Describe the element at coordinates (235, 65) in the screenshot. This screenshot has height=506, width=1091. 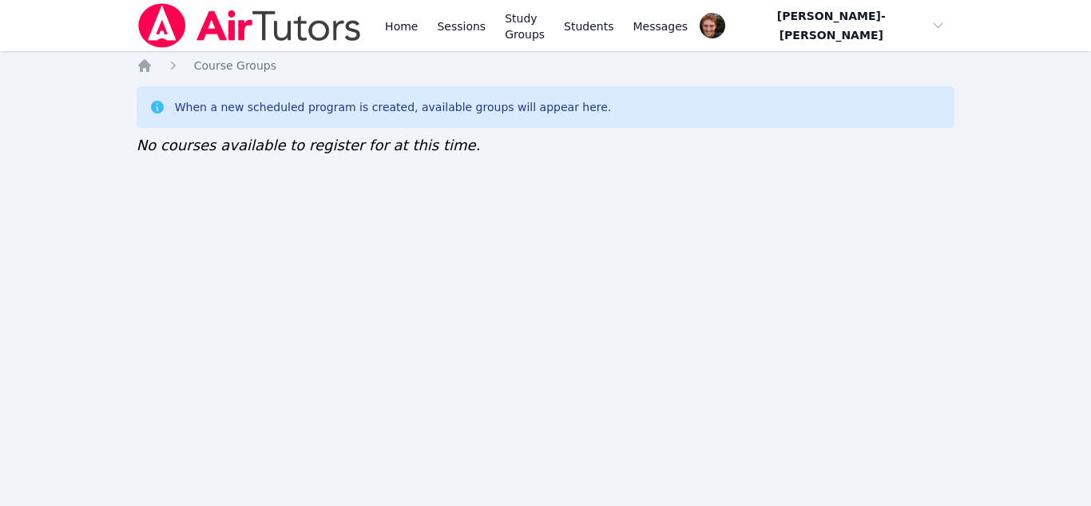
I see `span: Course Groups` at that location.